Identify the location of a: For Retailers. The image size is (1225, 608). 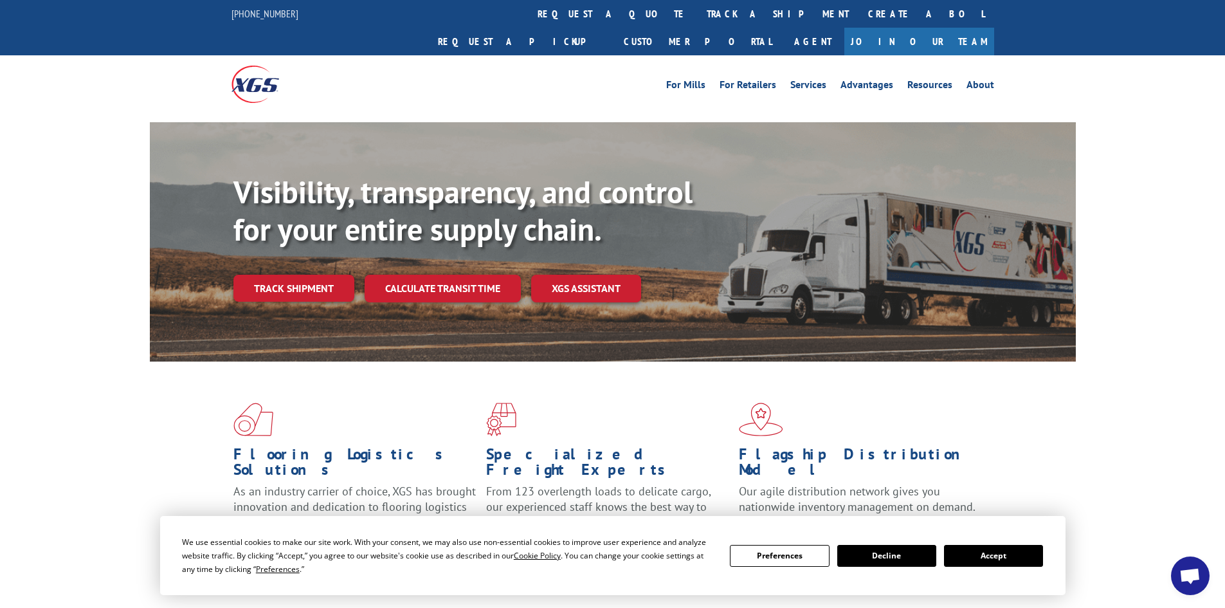
(748, 87).